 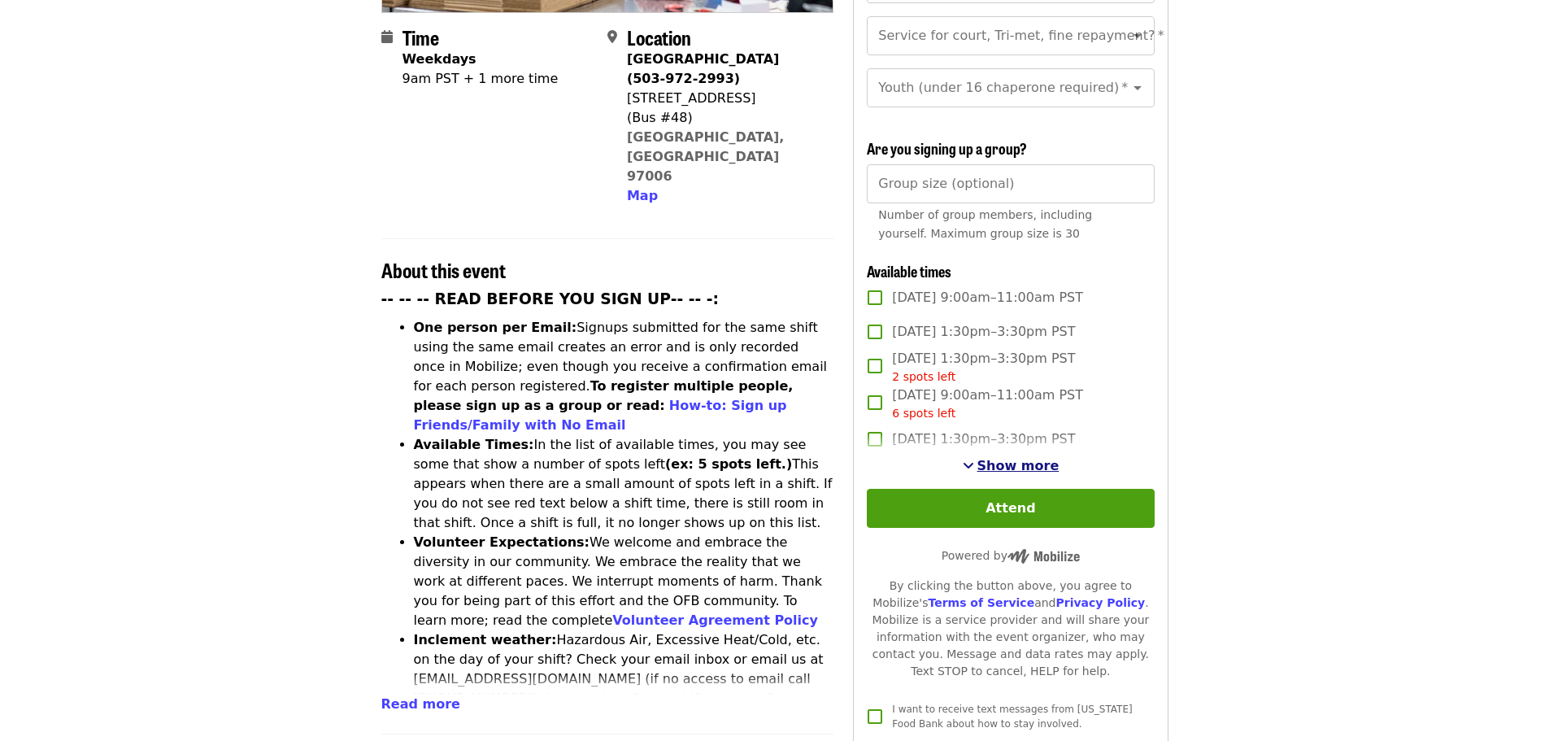 I want to click on span: Number of group members, including yourself. Maximum group size is 30, so click(x=985, y=224).